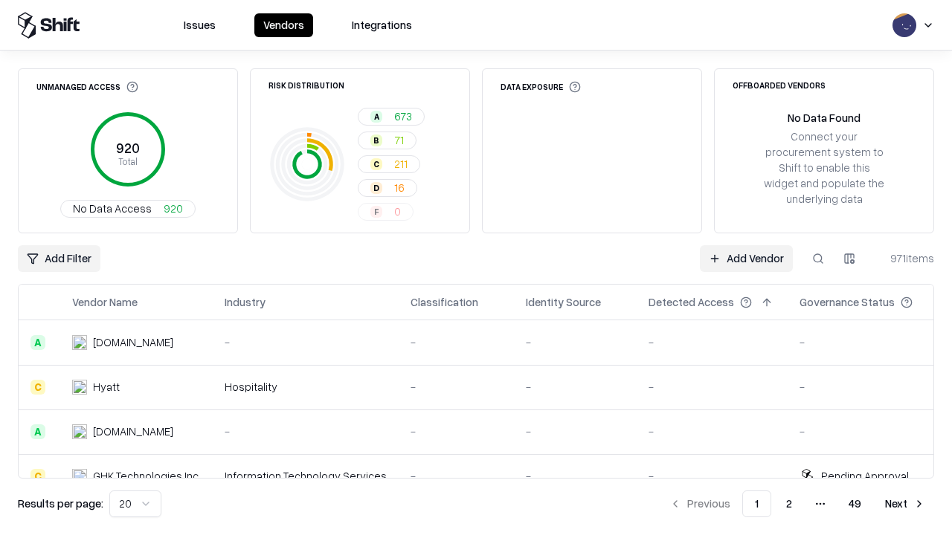 This screenshot has width=952, height=535. What do you see at coordinates (173, 208) in the screenshot?
I see `span: 920` at bounding box center [173, 208].